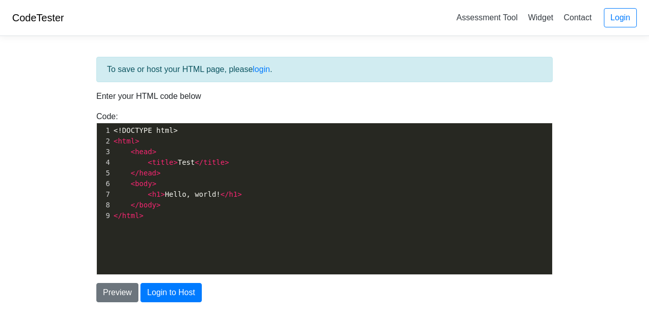 This screenshot has height=320, width=649. What do you see at coordinates (577, 17) in the screenshot?
I see `a: Contact` at bounding box center [577, 17].